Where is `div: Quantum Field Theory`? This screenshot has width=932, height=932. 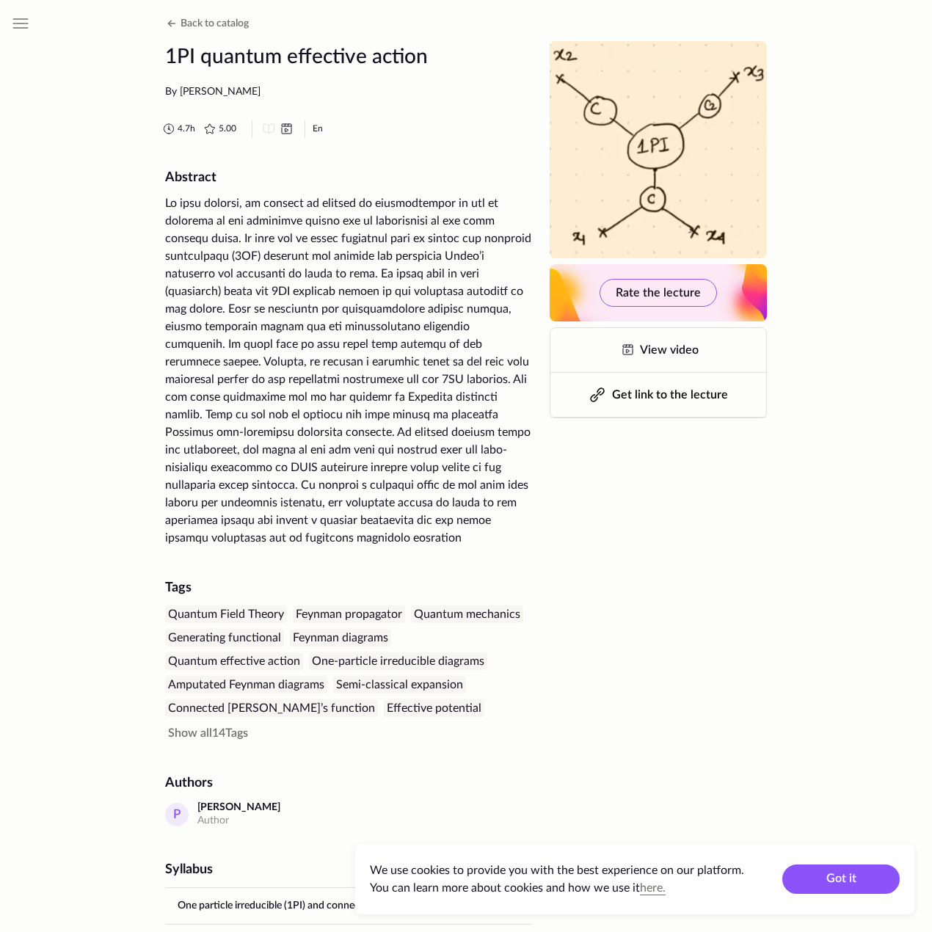
div: Quantum Field Theory is located at coordinates (226, 614).